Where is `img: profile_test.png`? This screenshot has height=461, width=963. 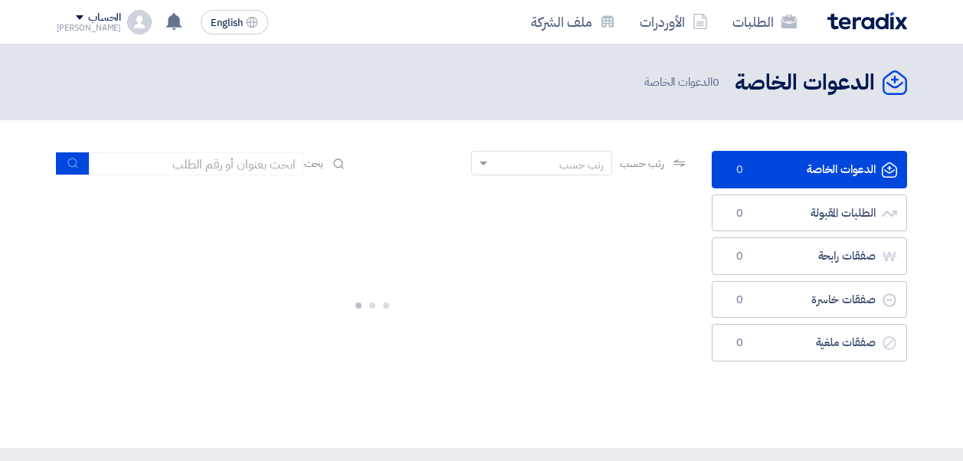 img: profile_test.png is located at coordinates (139, 22).